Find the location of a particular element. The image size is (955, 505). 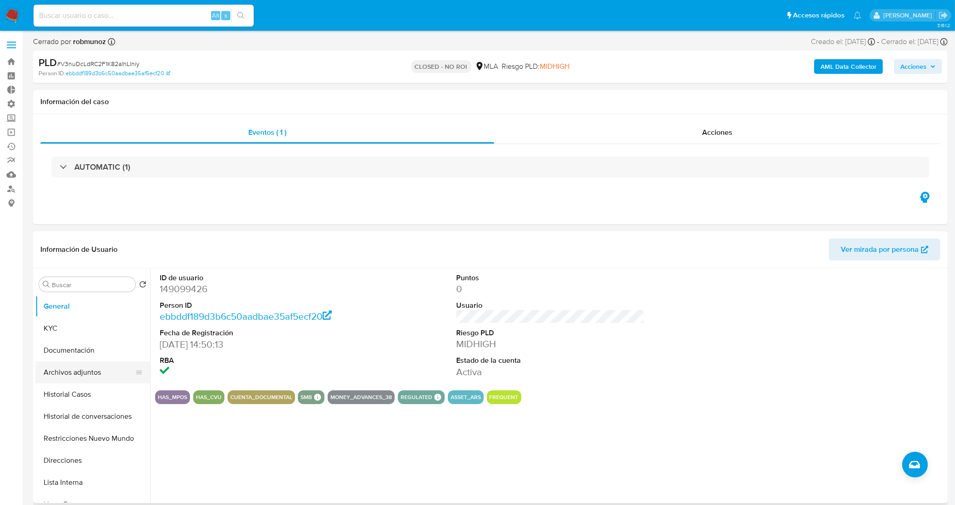

dt: Puntos is located at coordinates (550, 278).